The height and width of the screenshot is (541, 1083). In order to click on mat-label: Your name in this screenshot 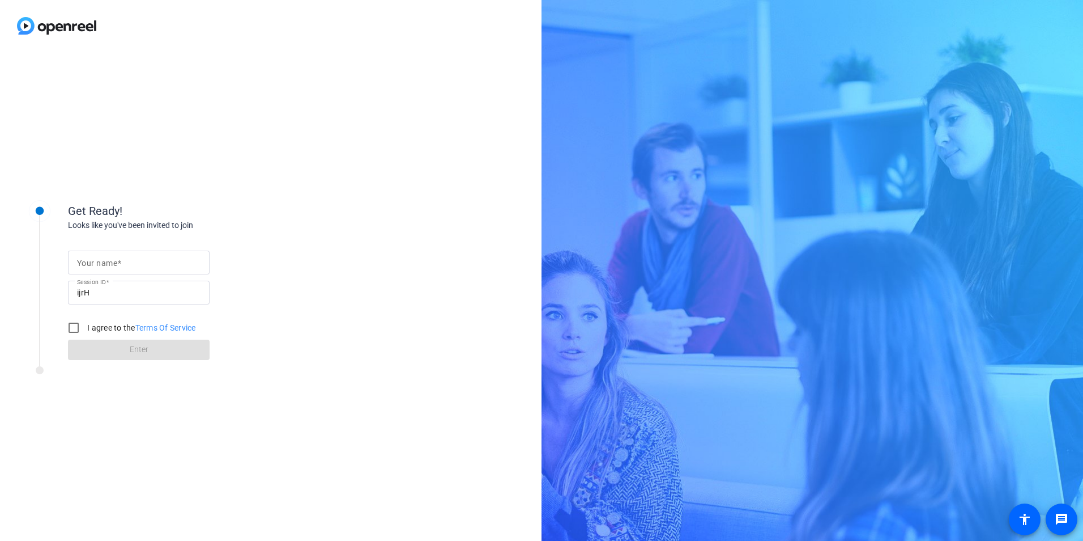, I will do `click(97, 263)`.